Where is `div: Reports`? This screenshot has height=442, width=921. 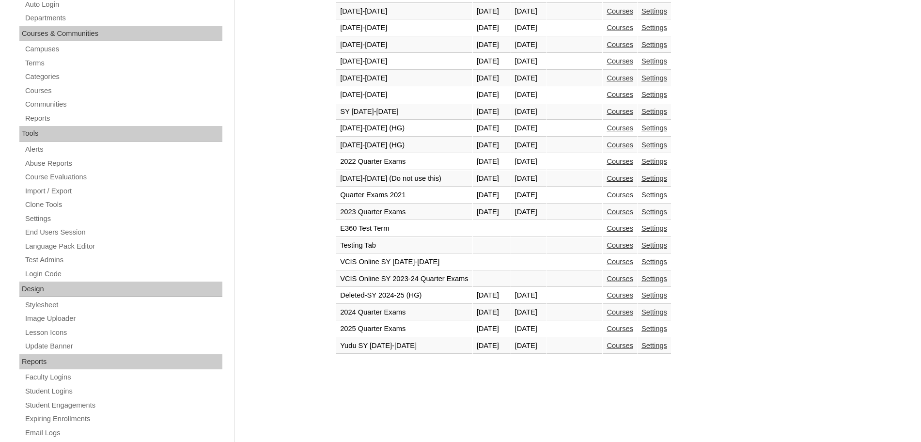
div: Reports is located at coordinates (121, 362).